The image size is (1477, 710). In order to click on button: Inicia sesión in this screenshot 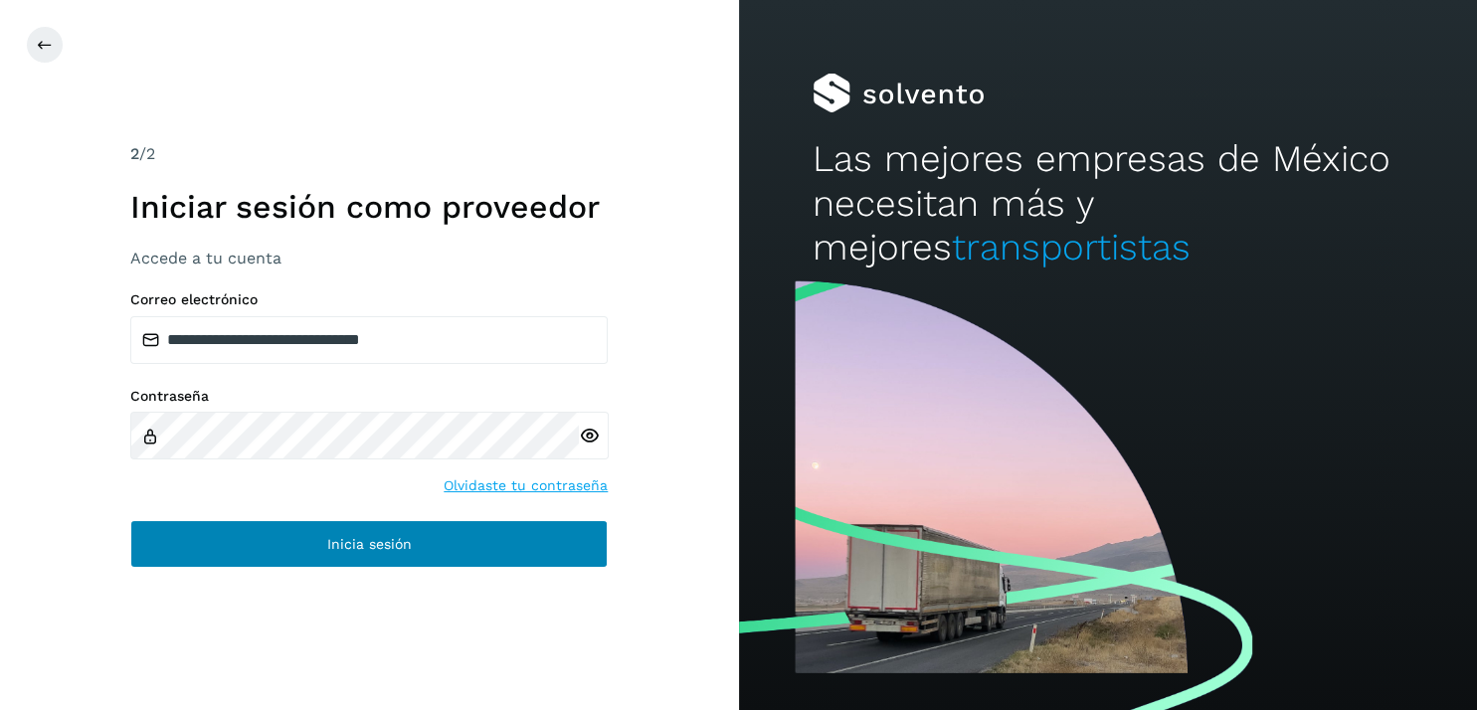, I will do `click(369, 544)`.